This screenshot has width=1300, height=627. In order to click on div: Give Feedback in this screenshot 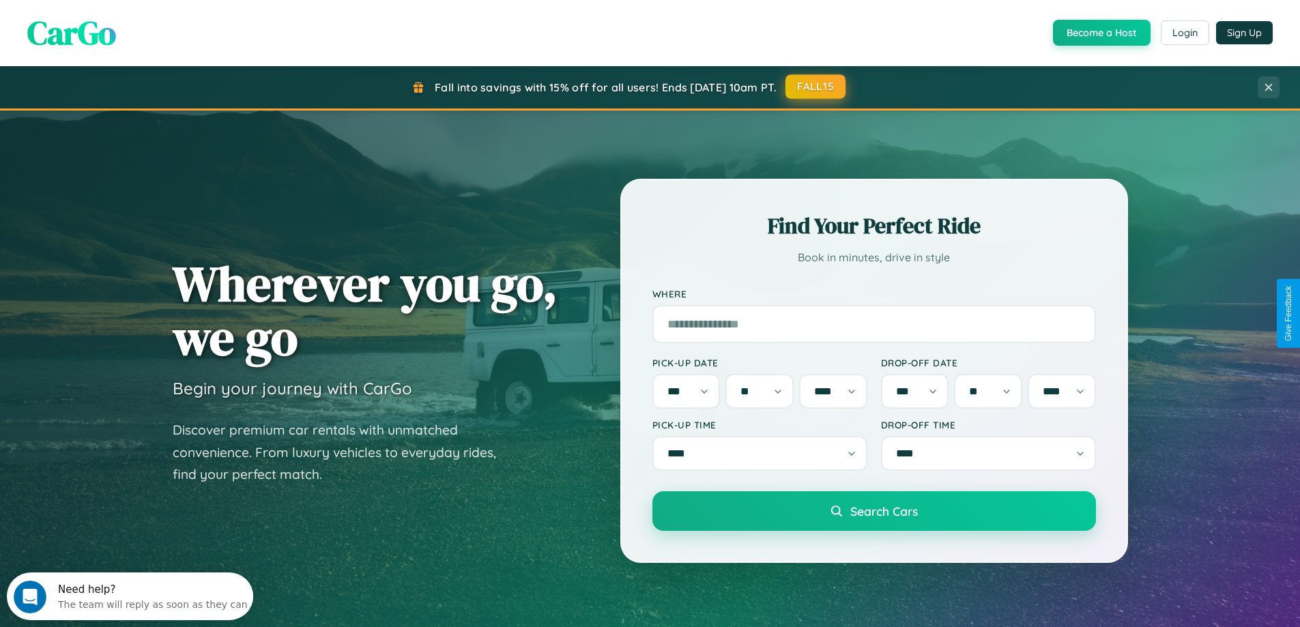, I will do `click(1289, 313)`.